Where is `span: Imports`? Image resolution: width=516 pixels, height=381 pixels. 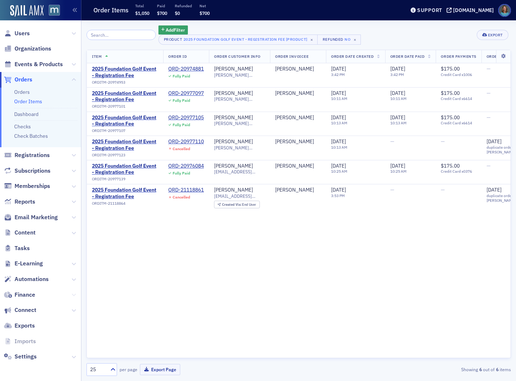
span: Imports is located at coordinates (25, 341).